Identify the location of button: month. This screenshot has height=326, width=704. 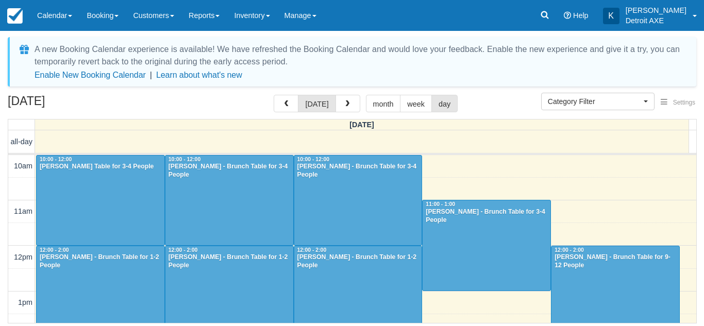
(383, 104).